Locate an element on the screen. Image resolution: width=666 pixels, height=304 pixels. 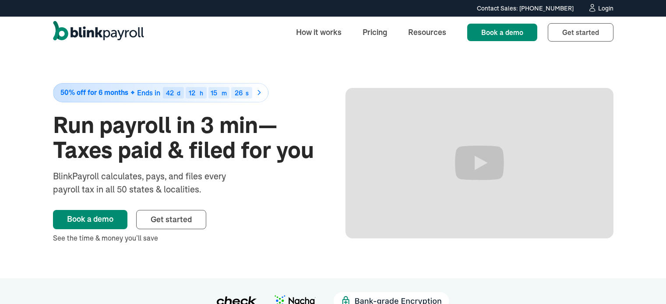
div: m is located at coordinates (224, 93).